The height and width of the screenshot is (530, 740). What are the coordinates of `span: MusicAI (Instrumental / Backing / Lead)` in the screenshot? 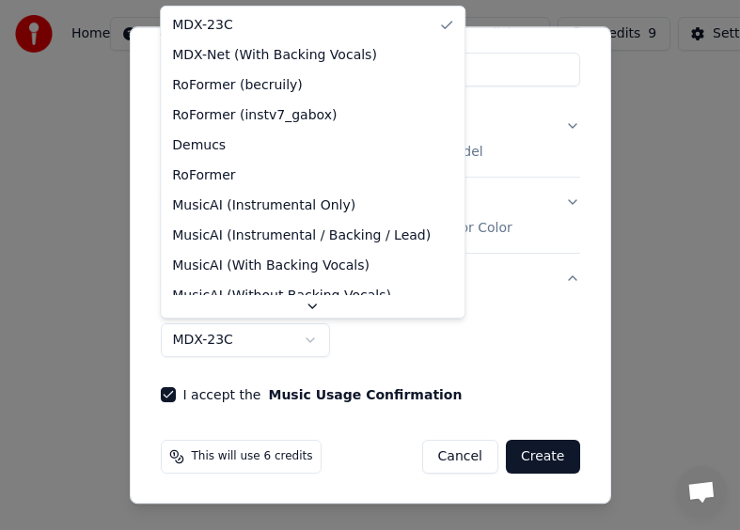 It's located at (301, 236).